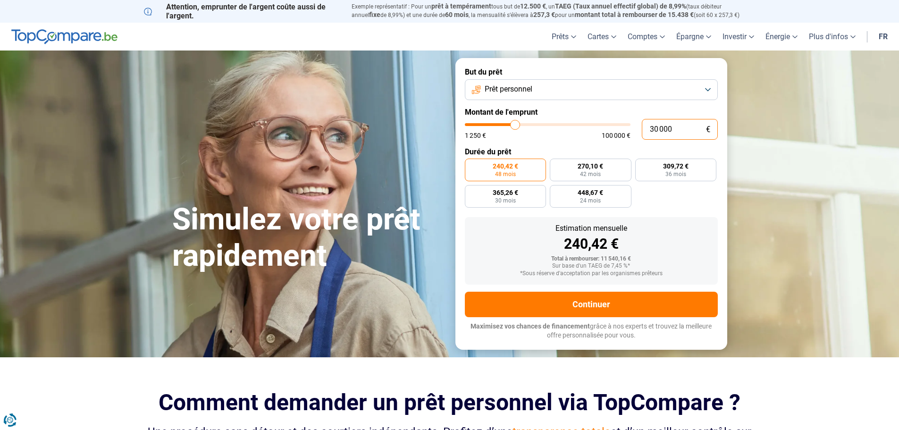 The height and width of the screenshot is (430, 899). Describe the element at coordinates (602, 36) in the screenshot. I see `a: Cartes` at that location.